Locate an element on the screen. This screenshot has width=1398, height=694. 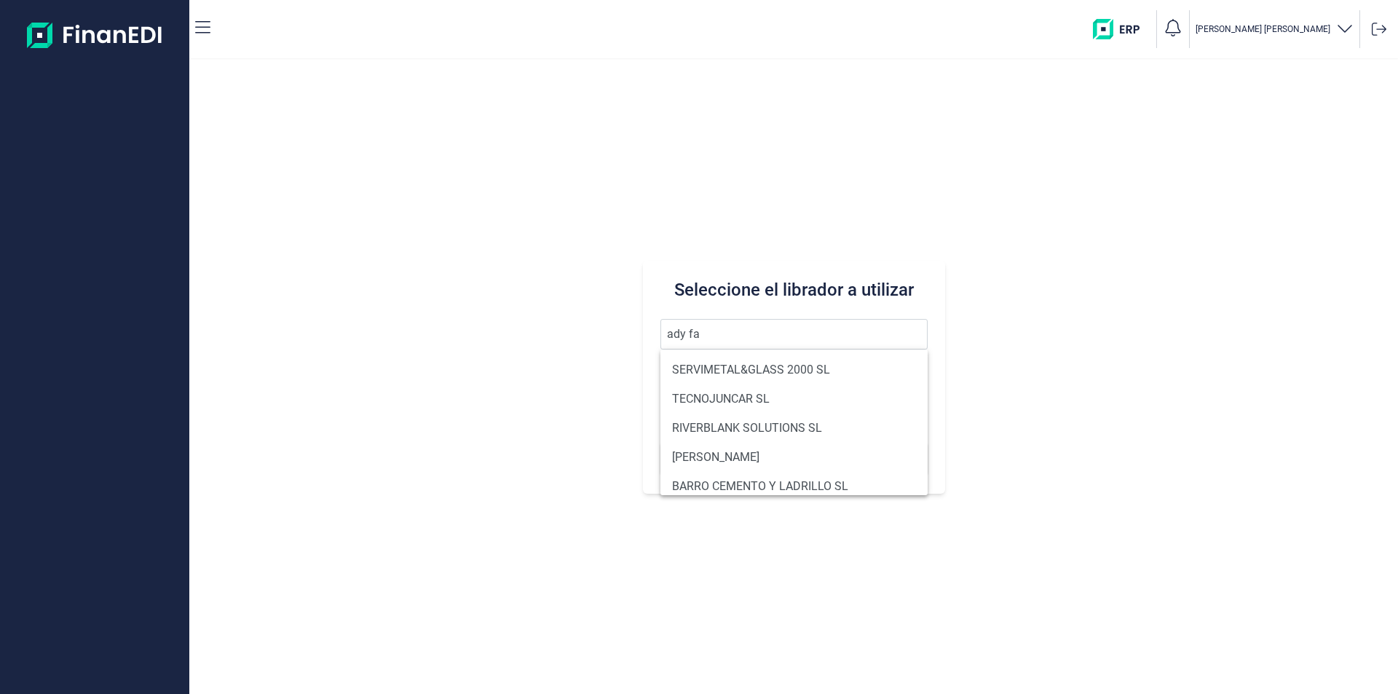
h3: Seleccione el librador a utilizar is located at coordinates (794, 290).